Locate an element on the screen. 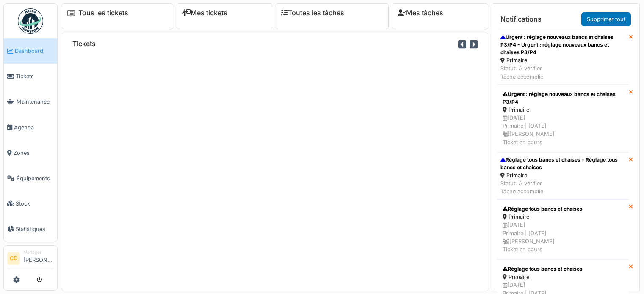 This screenshot has width=644, height=294. a: Supprimer tout is located at coordinates (606, 19).